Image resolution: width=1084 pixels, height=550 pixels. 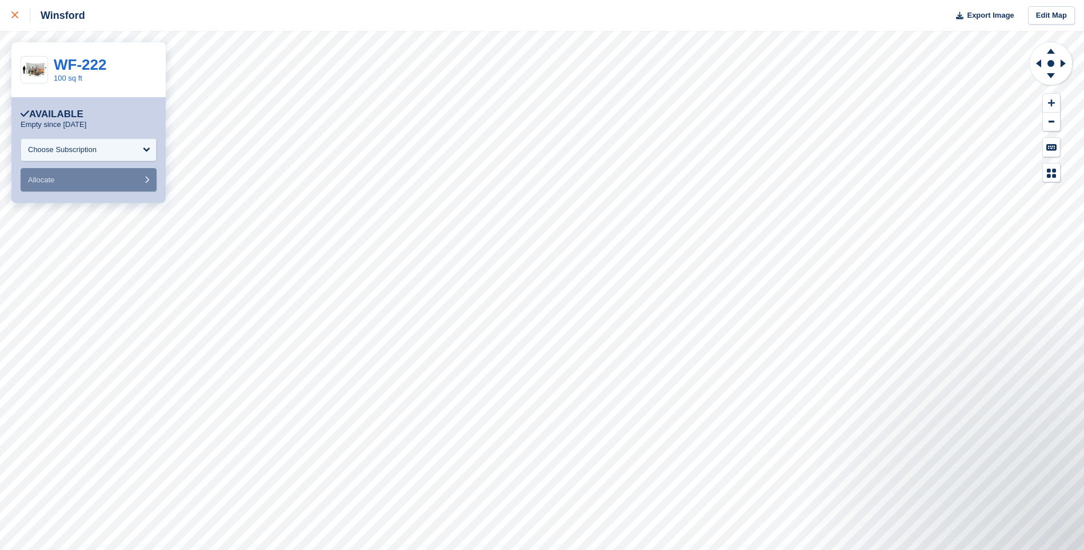 I want to click on a: 100 sq ft, so click(x=68, y=78).